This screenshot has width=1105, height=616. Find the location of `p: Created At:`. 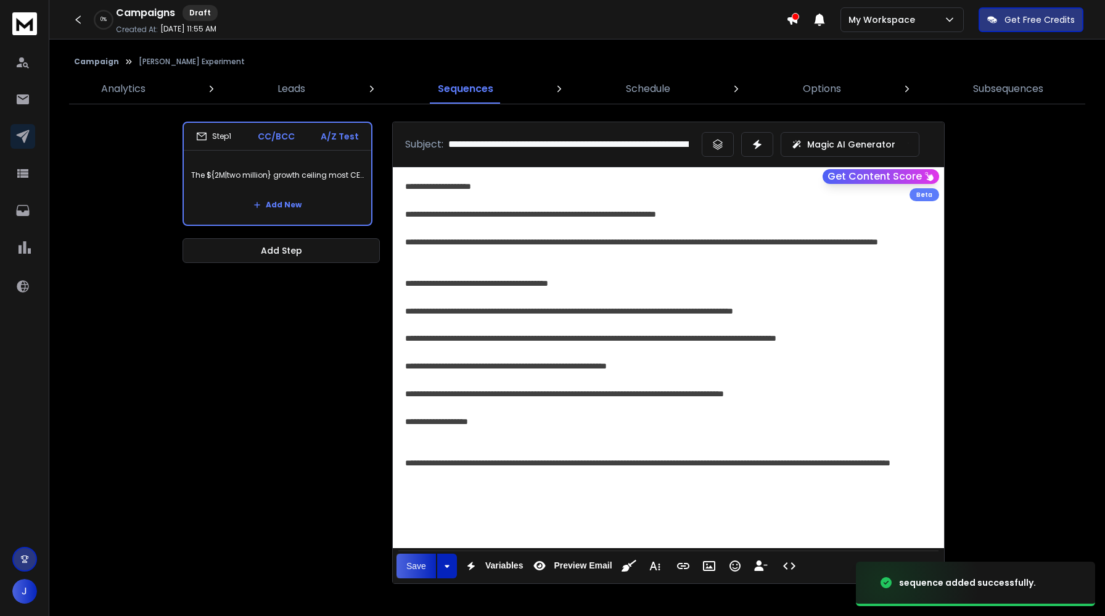

p: Created At: is located at coordinates (137, 30).